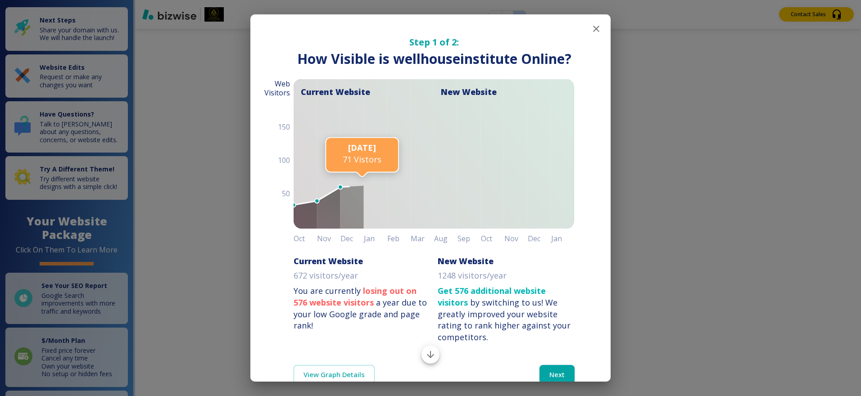 The width and height of the screenshot is (861, 396). What do you see at coordinates (557, 375) in the screenshot?
I see `button: Next` at bounding box center [557, 375].